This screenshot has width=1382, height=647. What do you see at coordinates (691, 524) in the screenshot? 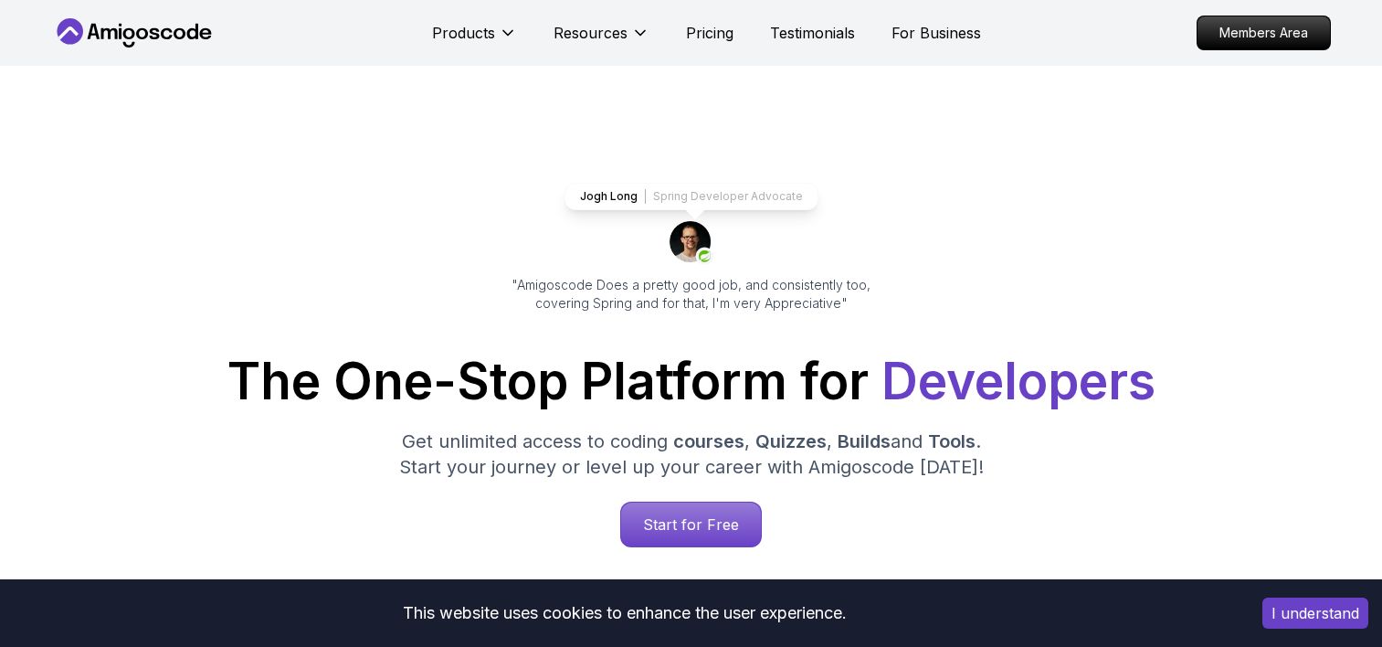
I see `p: Start for Free` at bounding box center [691, 524].